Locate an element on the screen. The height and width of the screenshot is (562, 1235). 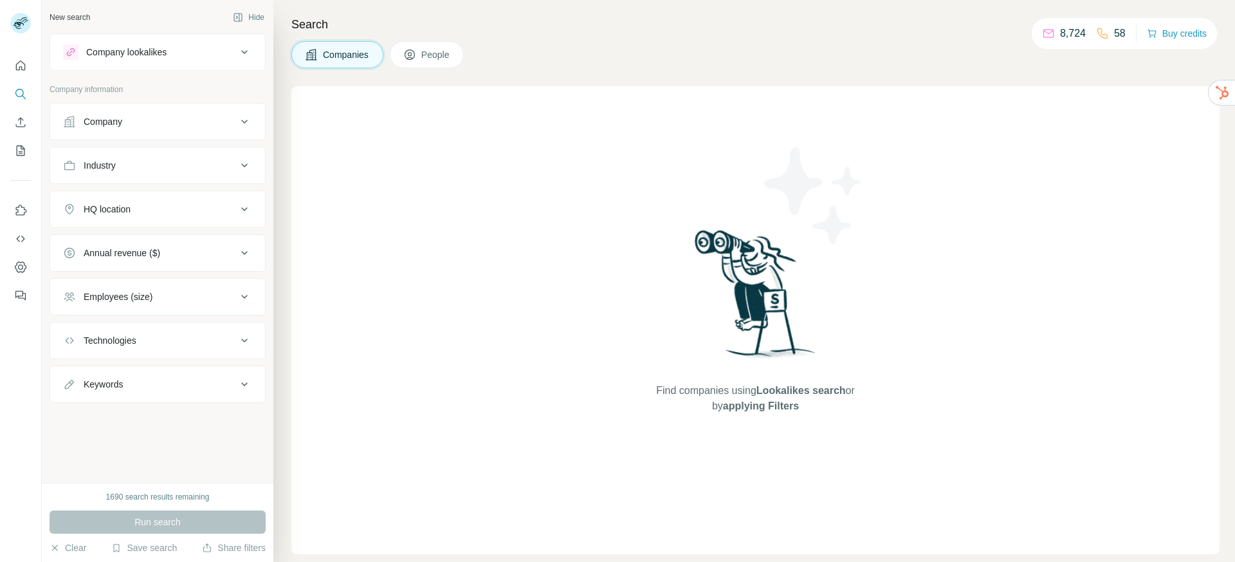
button: Industry is located at coordinates (158, 165).